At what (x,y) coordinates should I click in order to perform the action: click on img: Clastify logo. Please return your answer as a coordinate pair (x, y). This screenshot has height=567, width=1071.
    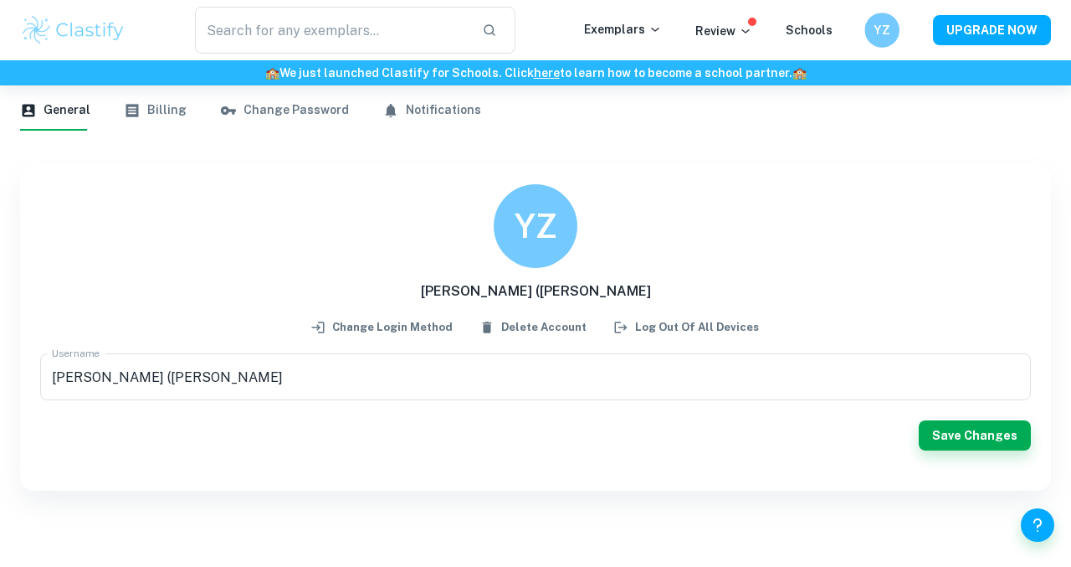
    Looking at the image, I should click on (73, 30).